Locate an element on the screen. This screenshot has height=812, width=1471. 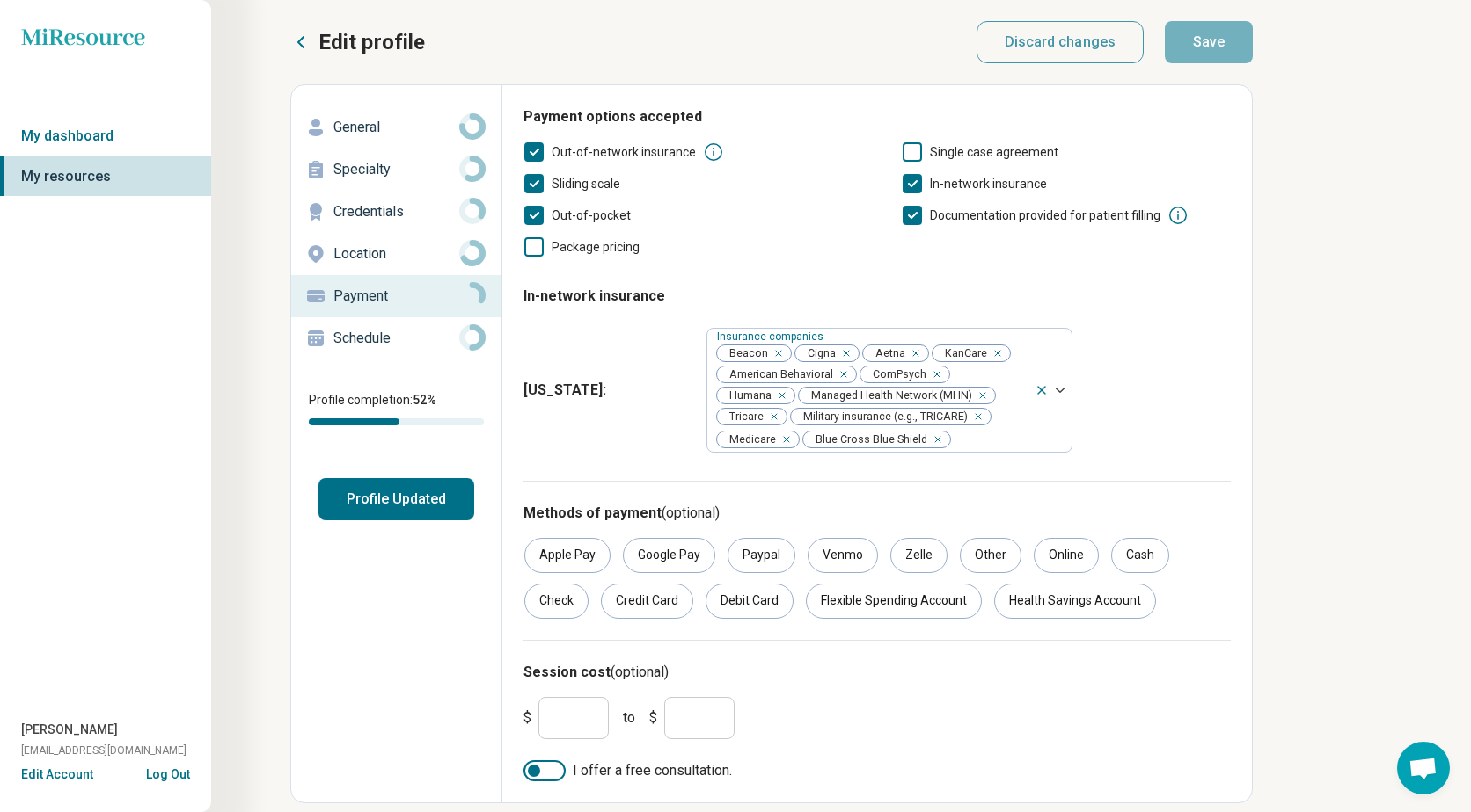
a: Location is located at coordinates (396, 254).